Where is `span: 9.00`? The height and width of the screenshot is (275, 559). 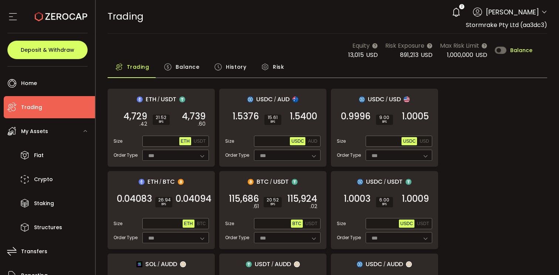 span: 9.00 is located at coordinates (385, 118).